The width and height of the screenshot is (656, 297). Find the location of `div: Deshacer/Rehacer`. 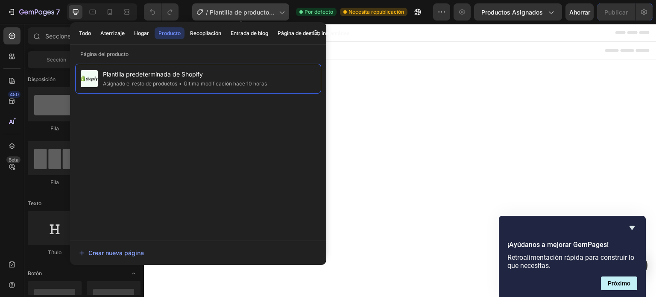

div: Deshacer/Rehacer is located at coordinates (161, 12).